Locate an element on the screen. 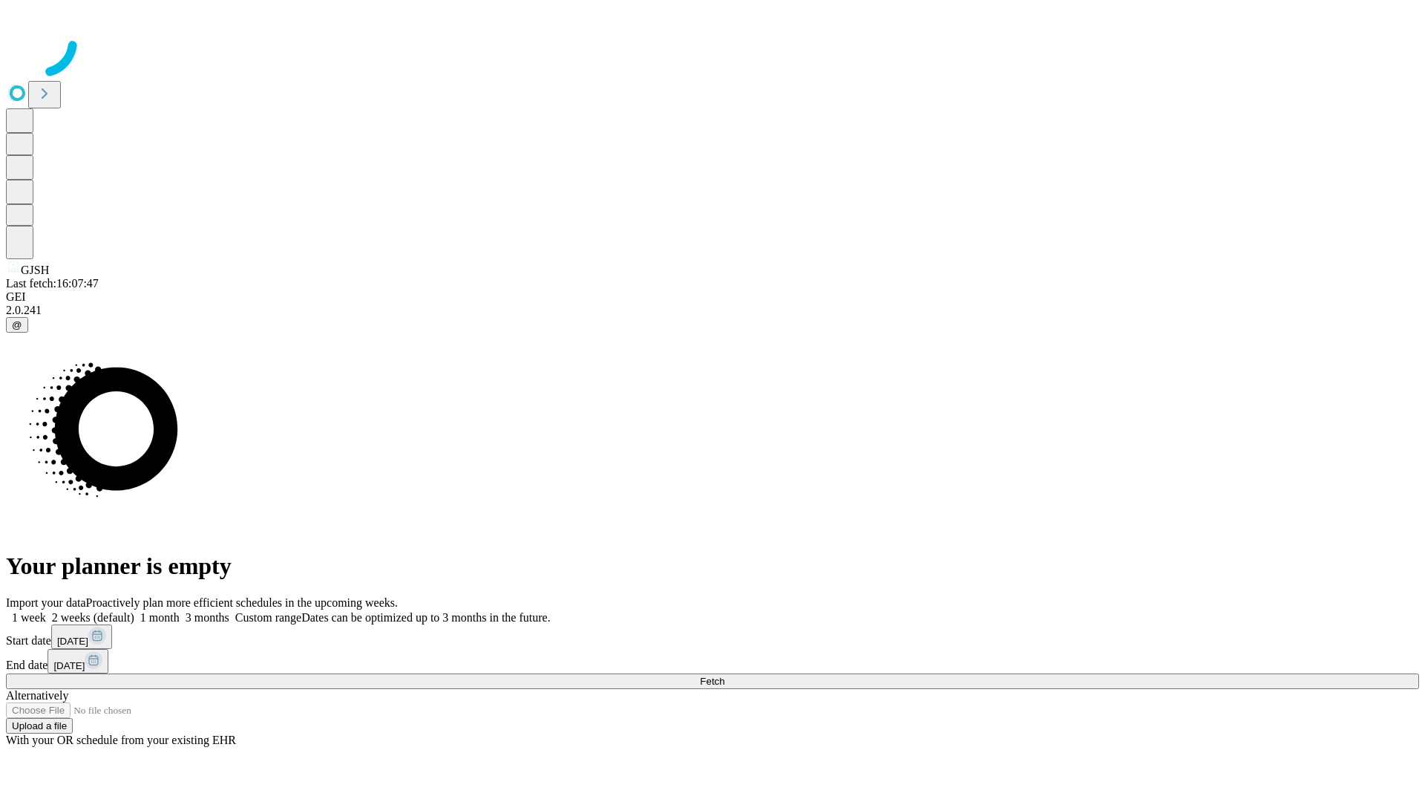  div: GEI is located at coordinates (713, 297).